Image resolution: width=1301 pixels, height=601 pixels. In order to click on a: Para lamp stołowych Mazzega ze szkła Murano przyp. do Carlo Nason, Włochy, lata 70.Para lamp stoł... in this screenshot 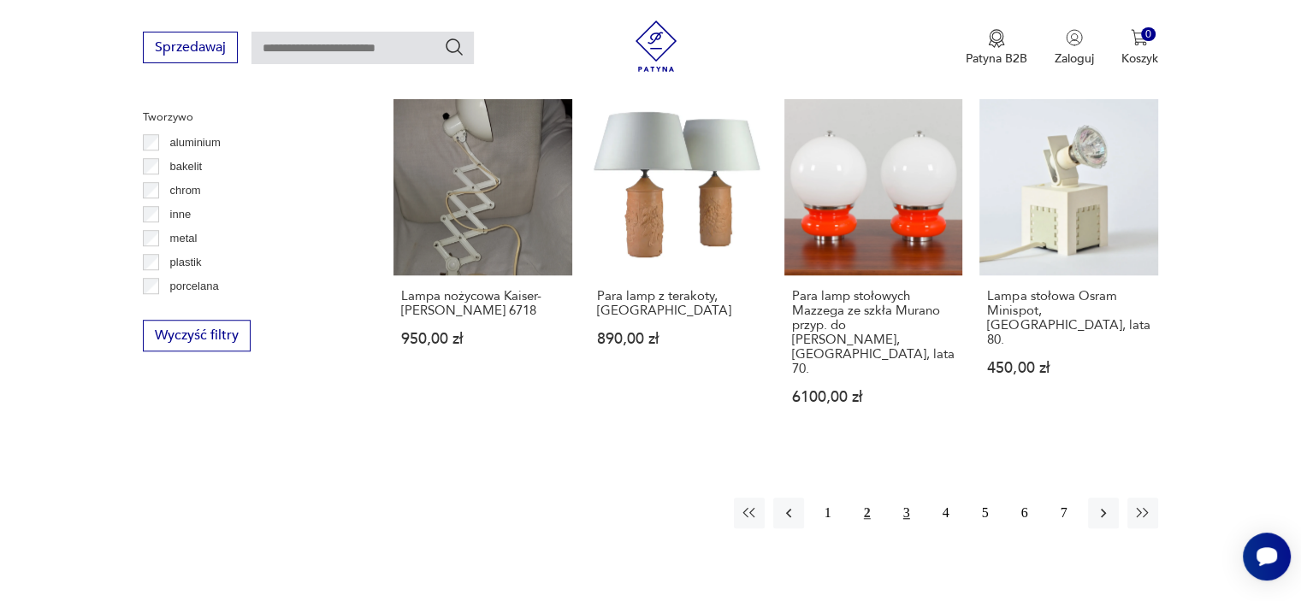, I will do `click(873, 268)`.